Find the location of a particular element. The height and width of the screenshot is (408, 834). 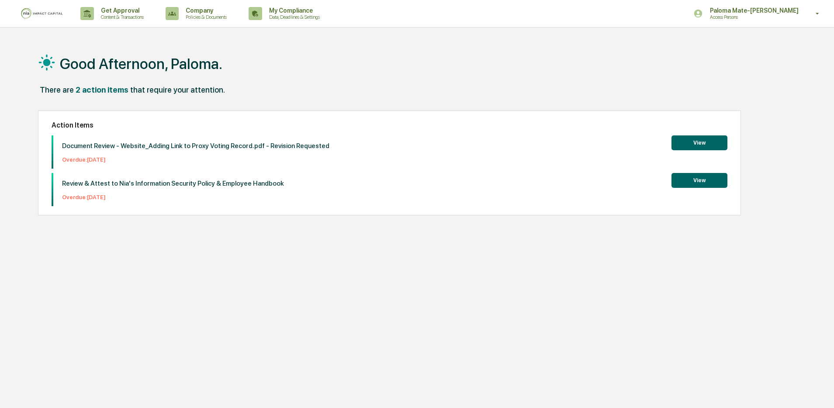

p: Document Review - Website_Adding Link to Proxy Voting Record.pdf - Revision Requested is located at coordinates (196, 146).